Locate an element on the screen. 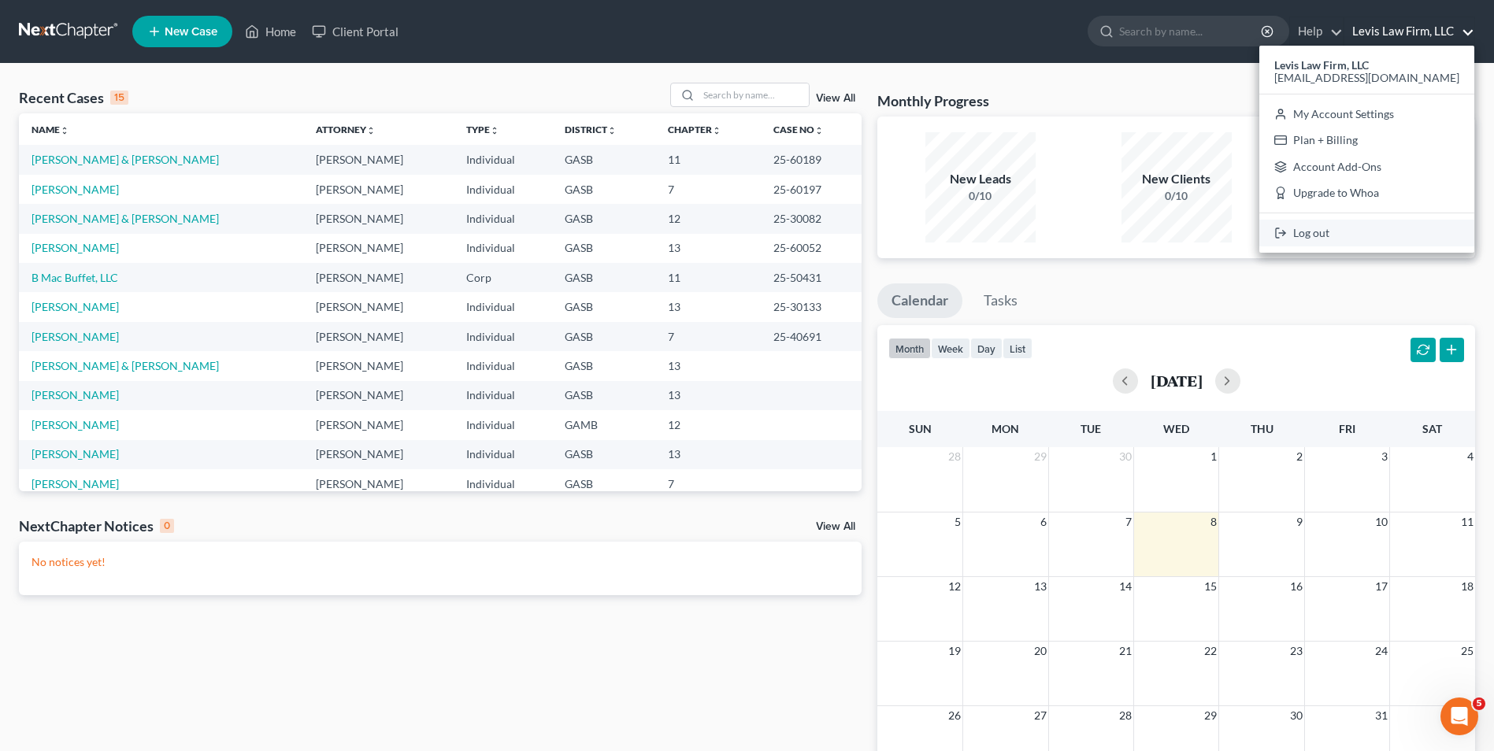 The image size is (1494, 751). div: 0 is located at coordinates (167, 526).